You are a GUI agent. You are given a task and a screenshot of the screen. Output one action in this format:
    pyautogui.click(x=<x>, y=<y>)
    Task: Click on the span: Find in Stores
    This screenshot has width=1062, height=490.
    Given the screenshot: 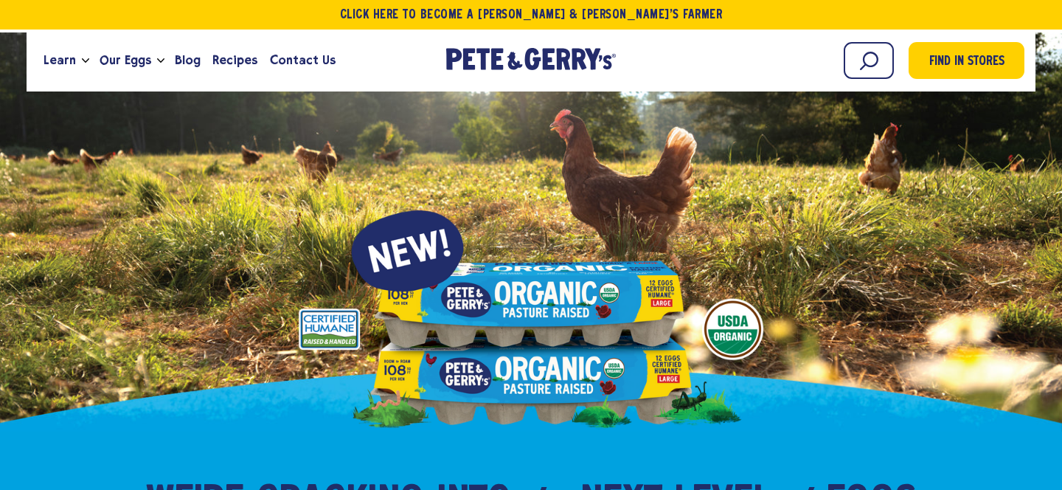 What is the action you would take?
    pyautogui.click(x=967, y=62)
    